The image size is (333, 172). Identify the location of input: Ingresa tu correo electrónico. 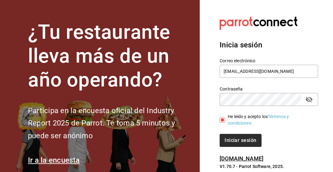
(269, 71).